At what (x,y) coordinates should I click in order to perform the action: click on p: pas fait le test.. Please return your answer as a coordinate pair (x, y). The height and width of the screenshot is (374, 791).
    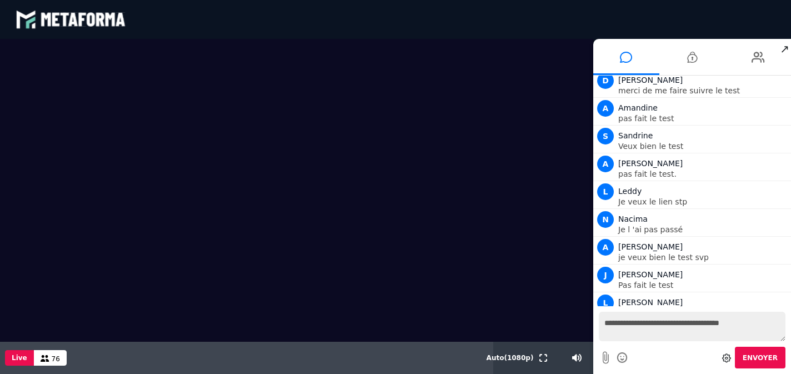
    Looking at the image, I should click on (703, 174).